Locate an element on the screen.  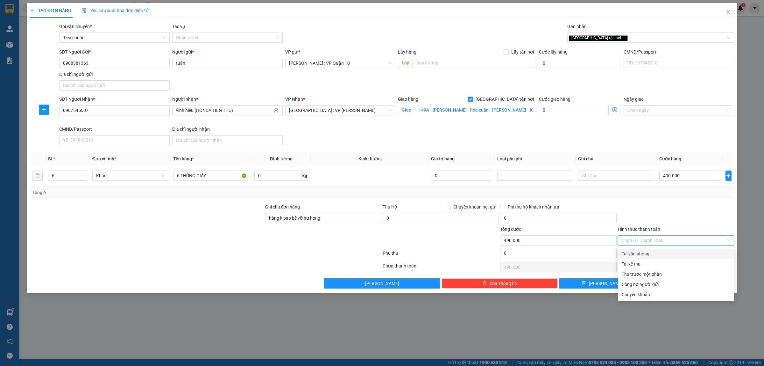
img: icon is located at coordinates (84, 11).